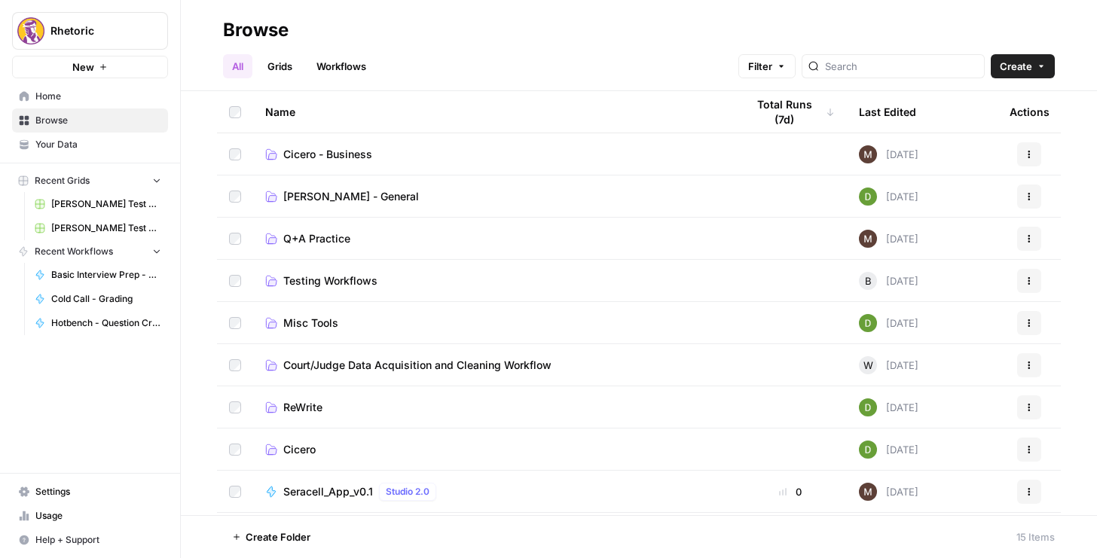 This screenshot has width=1097, height=558. Describe the element at coordinates (299, 450) in the screenshot. I see `span: Cicero` at that location.